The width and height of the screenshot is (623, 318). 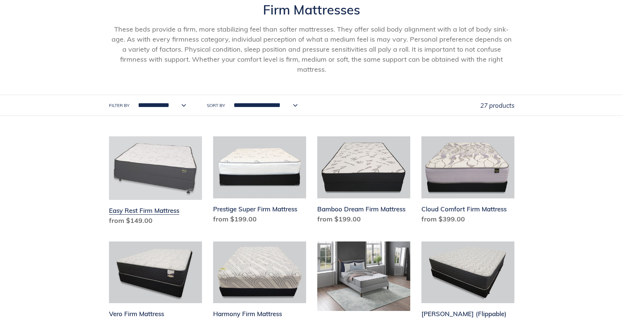 What do you see at coordinates (468, 182) in the screenshot?
I see `a: Cloud Comfort Firm Mattress` at bounding box center [468, 182].